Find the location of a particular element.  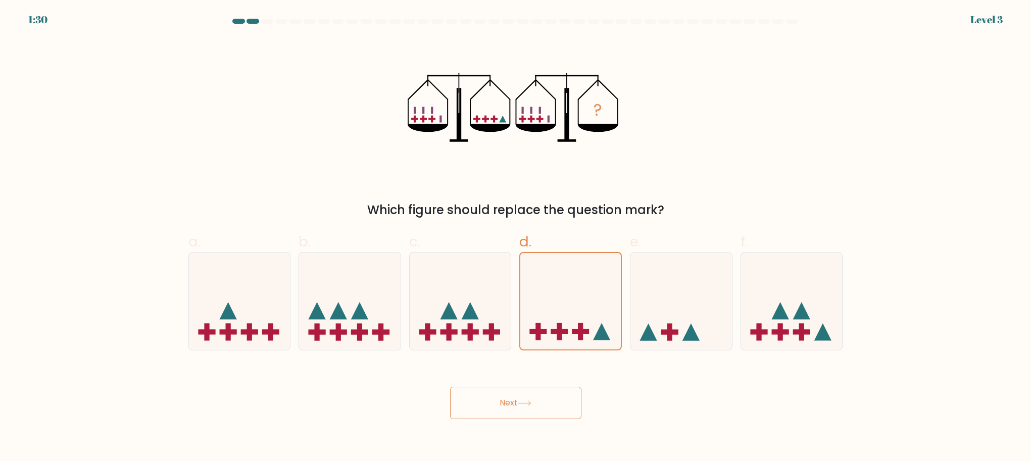

div: Level 3 is located at coordinates (987, 20).